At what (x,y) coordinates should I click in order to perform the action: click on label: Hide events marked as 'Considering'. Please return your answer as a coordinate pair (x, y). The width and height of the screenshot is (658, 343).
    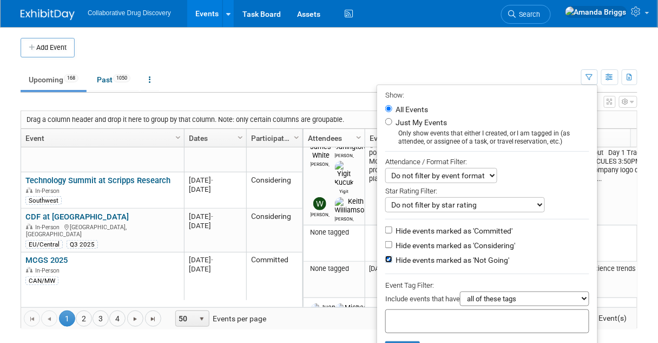
    Looking at the image, I should click on (454, 245).